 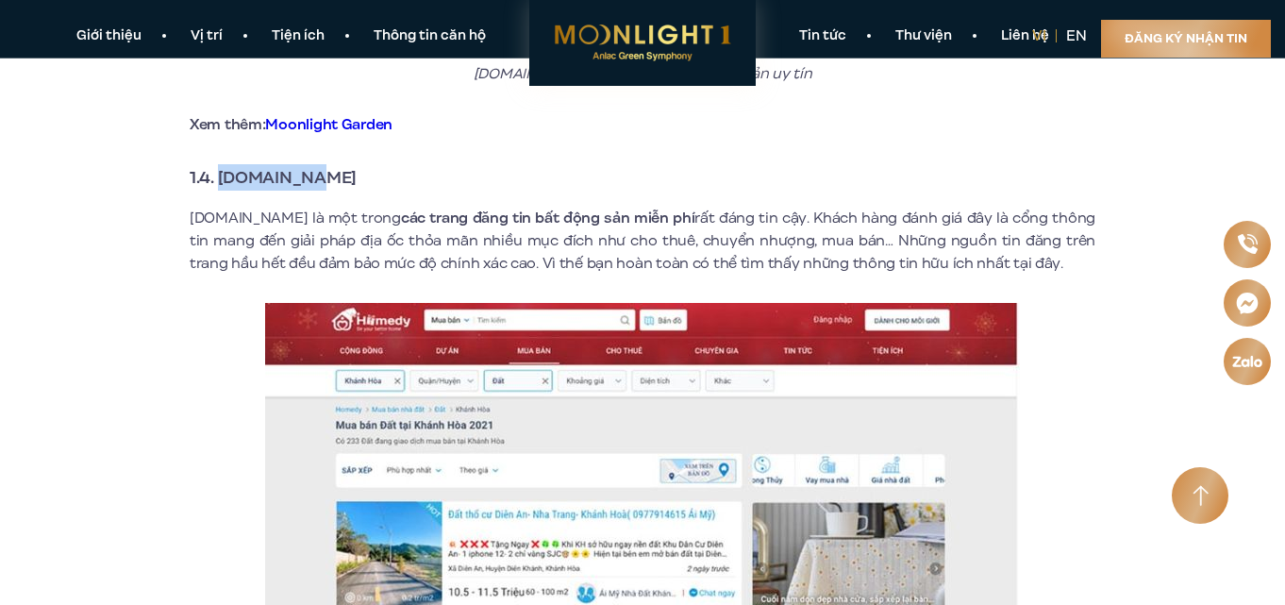 I want to click on a: Thông tin căn hộ, so click(x=429, y=36).